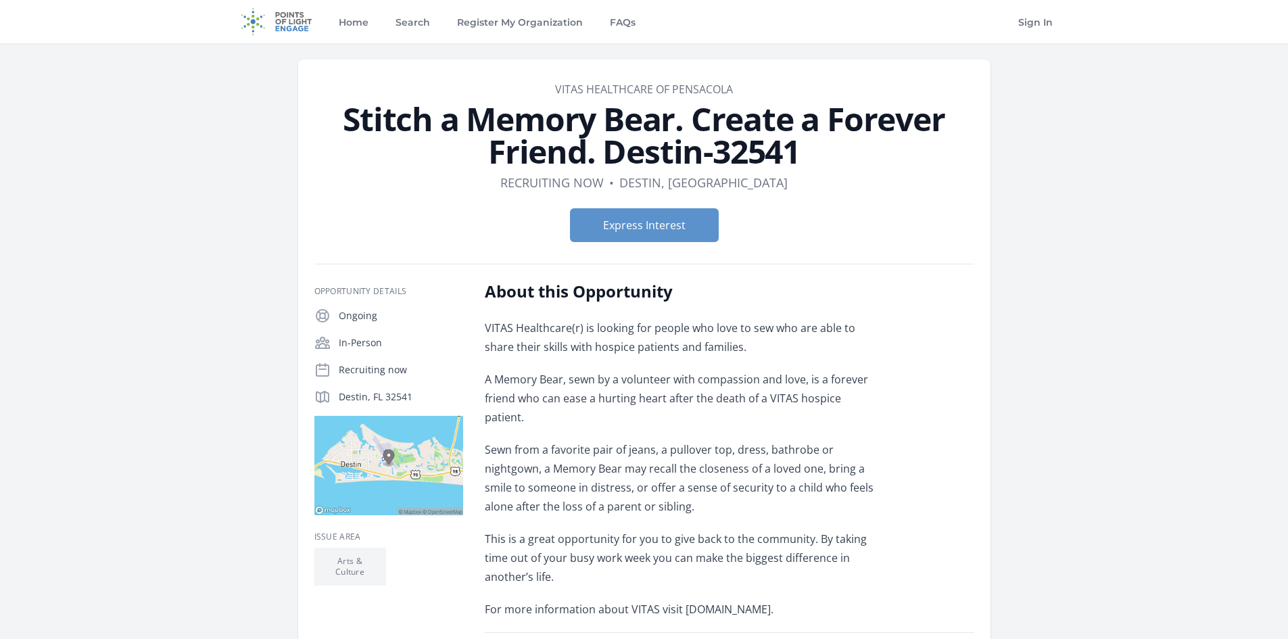 The image size is (1288, 639). Describe the element at coordinates (645, 225) in the screenshot. I see `button: Express Interest` at that location.